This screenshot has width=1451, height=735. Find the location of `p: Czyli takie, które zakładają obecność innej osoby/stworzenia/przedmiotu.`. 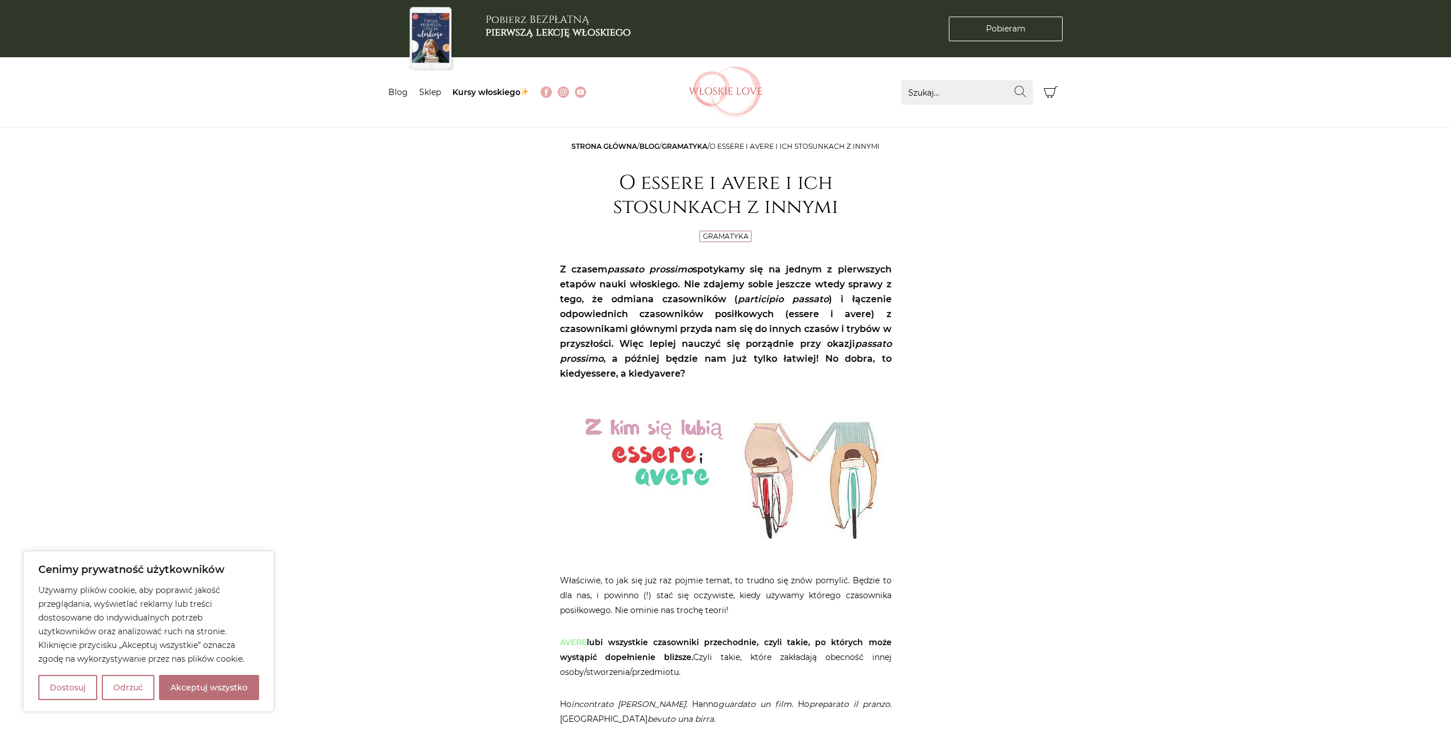

p: Czyli takie, które zakładają obecność innej osoby/stworzenia/przedmiotu. is located at coordinates (726, 657).